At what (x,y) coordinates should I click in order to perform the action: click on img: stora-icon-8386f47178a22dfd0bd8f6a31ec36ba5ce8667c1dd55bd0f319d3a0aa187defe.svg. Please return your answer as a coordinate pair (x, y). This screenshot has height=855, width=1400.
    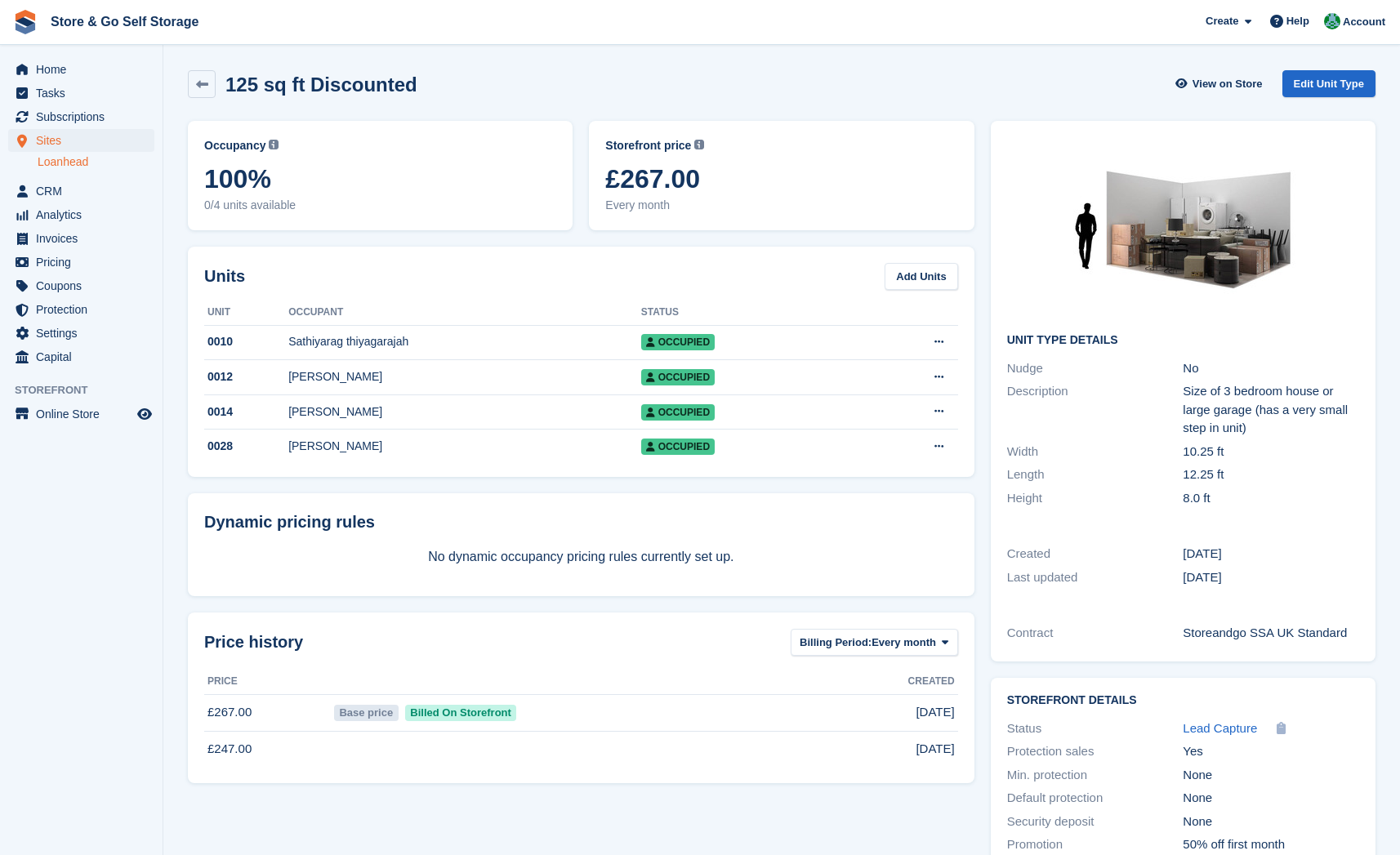
    Looking at the image, I should click on (25, 22).